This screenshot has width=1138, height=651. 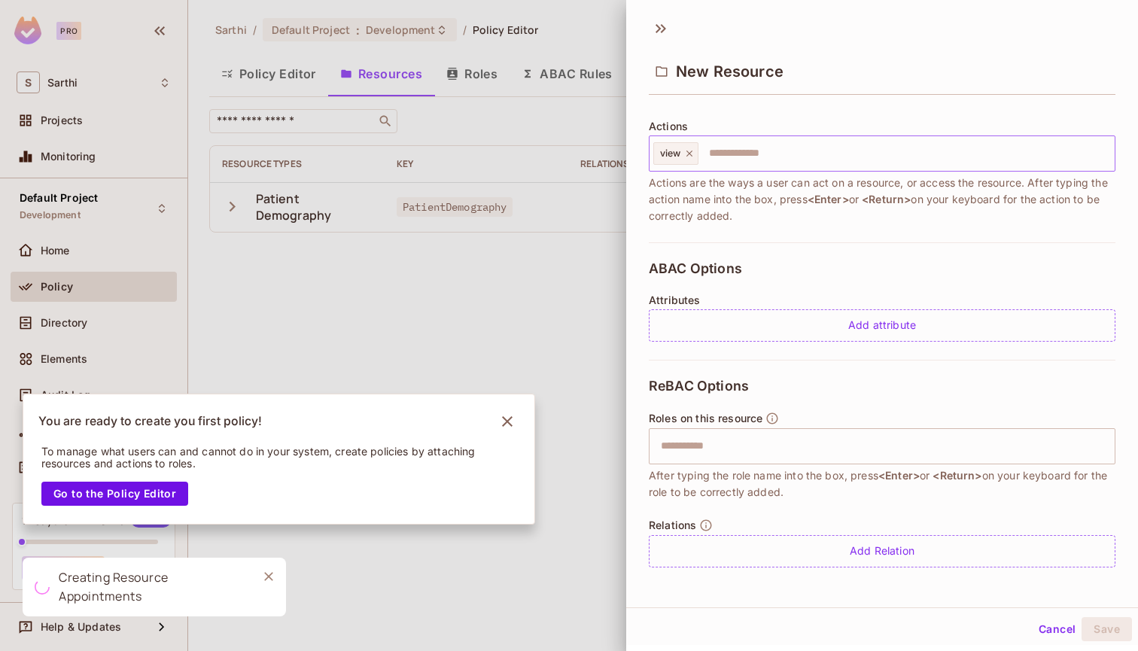 I want to click on span: view, so click(x=671, y=154).